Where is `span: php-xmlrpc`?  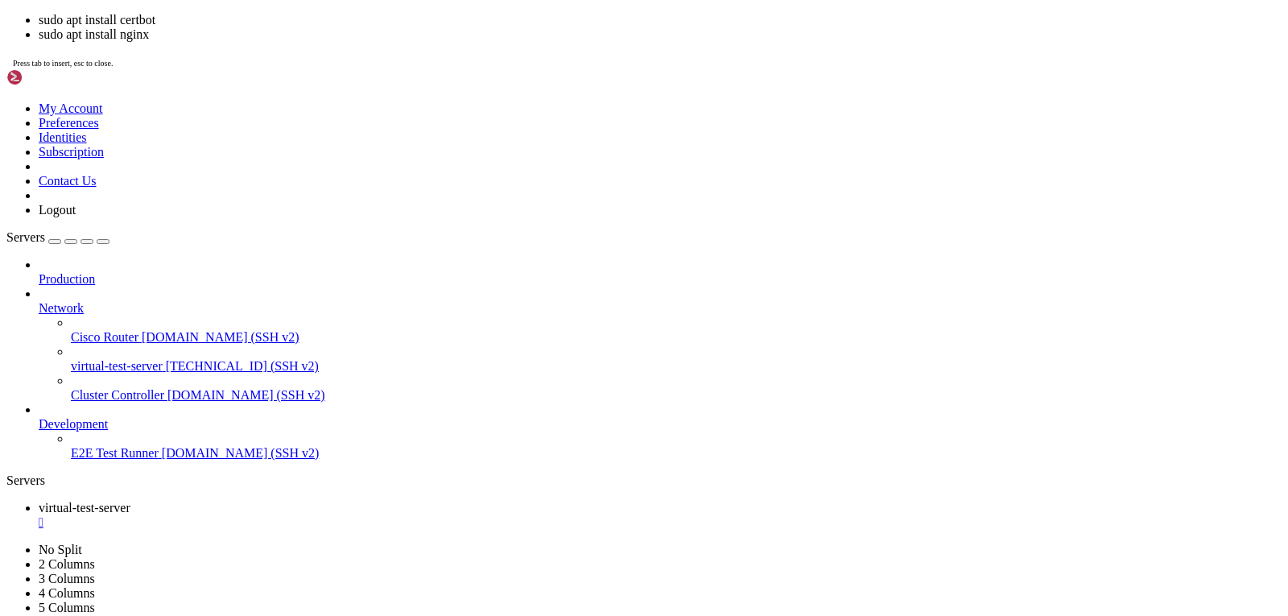 span: php-xmlrpc is located at coordinates (39, 355).